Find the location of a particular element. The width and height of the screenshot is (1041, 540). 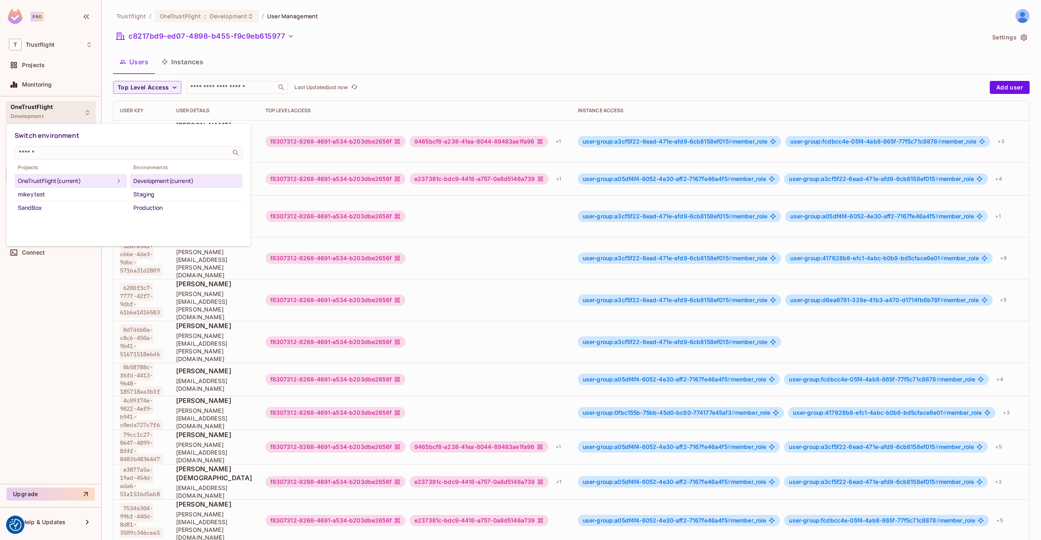

span: Environments is located at coordinates (186, 167).